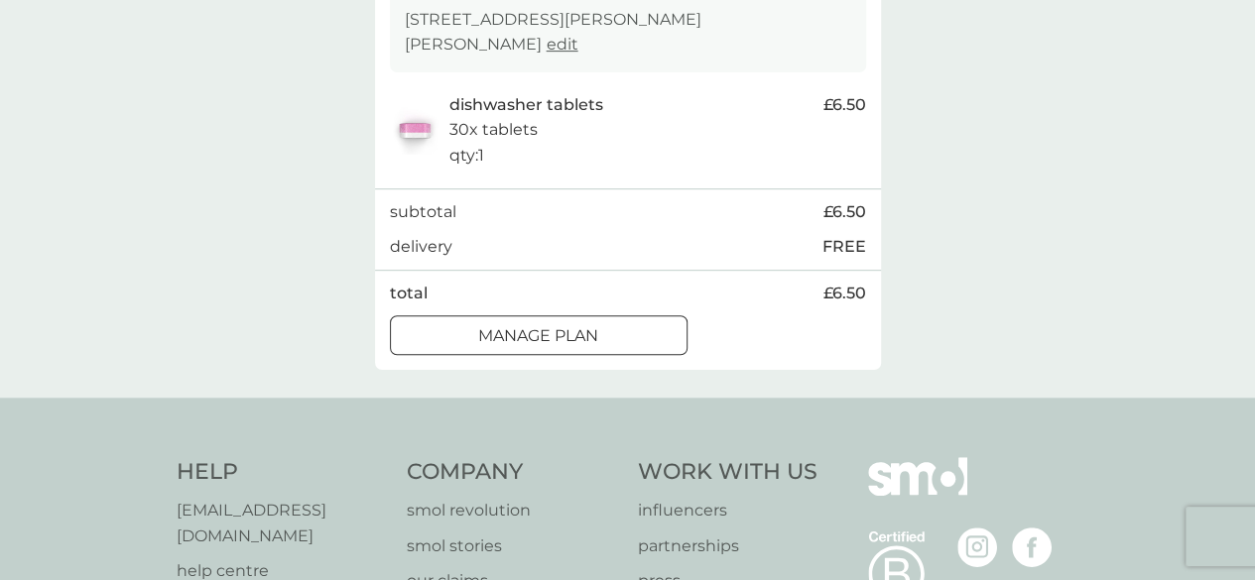 The width and height of the screenshot is (1255, 580). Describe the element at coordinates (282, 472) in the screenshot. I see `h4: Help` at that location.